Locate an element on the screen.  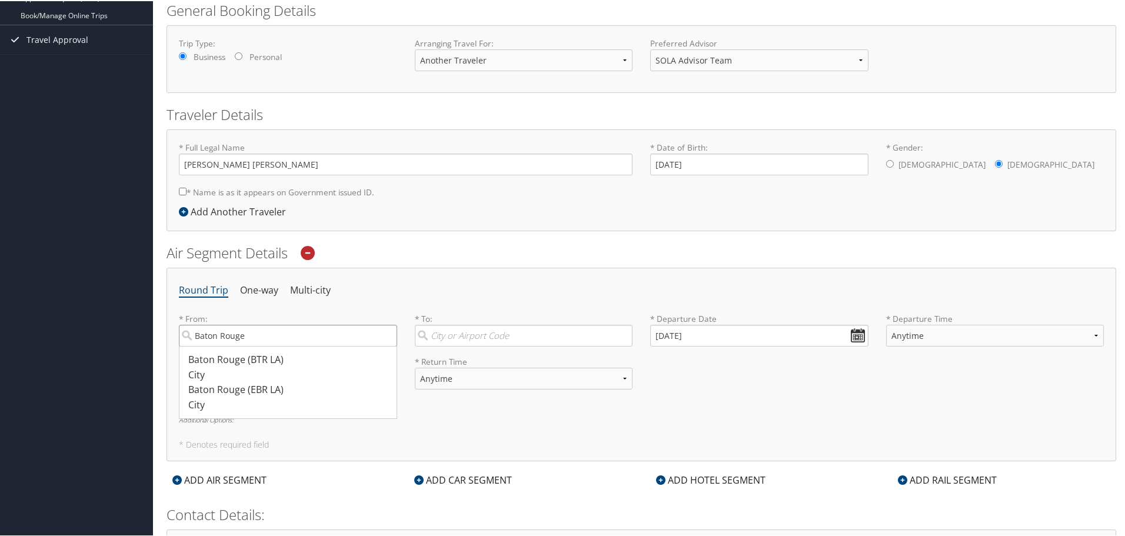
label: * From: is located at coordinates (288, 328).